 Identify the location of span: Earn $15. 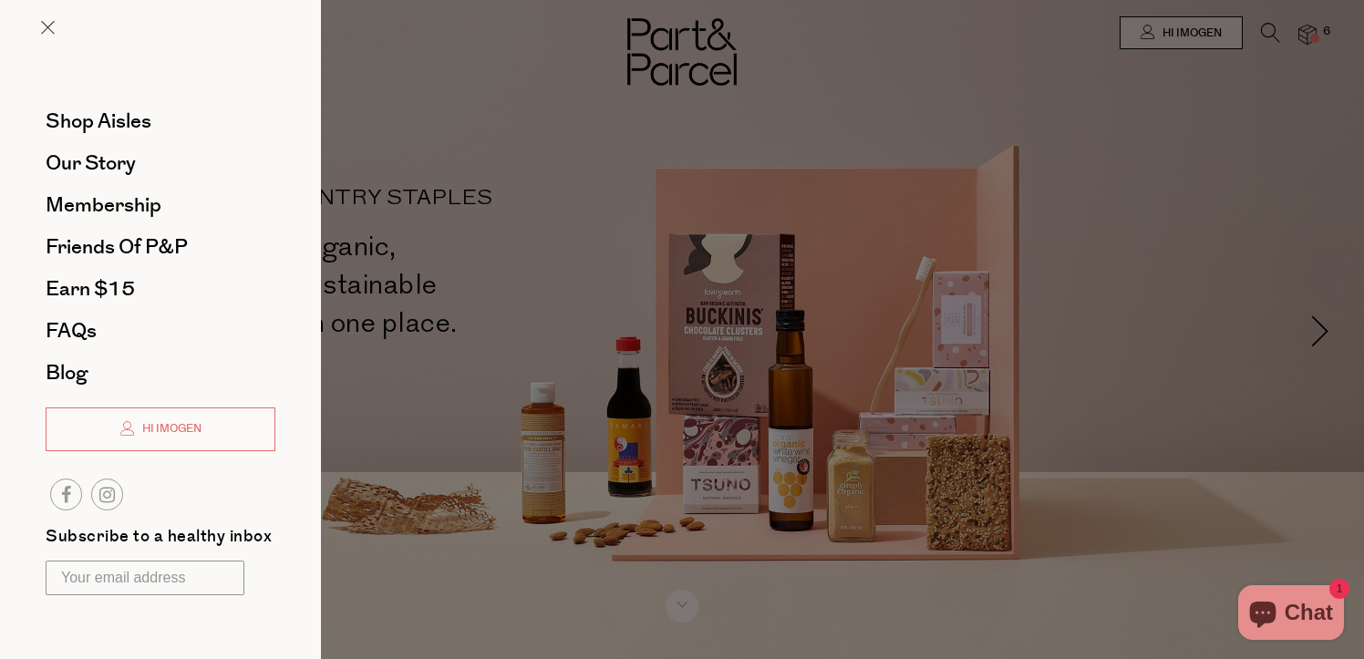
(90, 289).